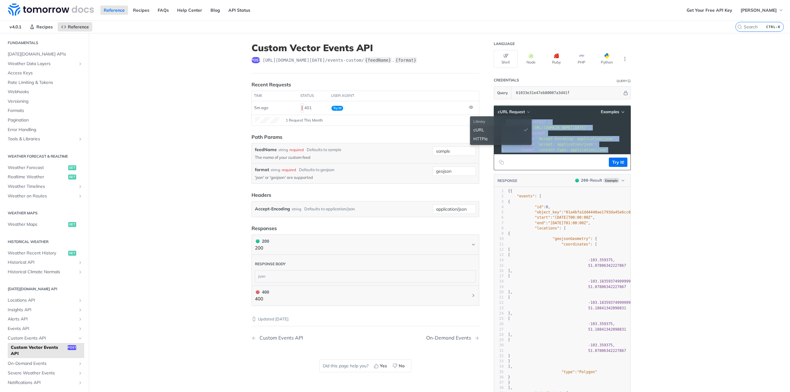  What do you see at coordinates (498, 308) in the screenshot?
I see `div: 23` at bounding box center [498, 308].